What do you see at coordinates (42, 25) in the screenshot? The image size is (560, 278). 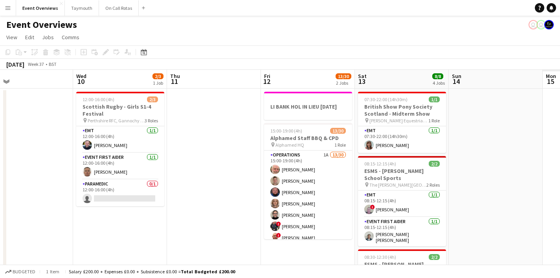 I see `h1: Event Overviews` at bounding box center [42, 25].